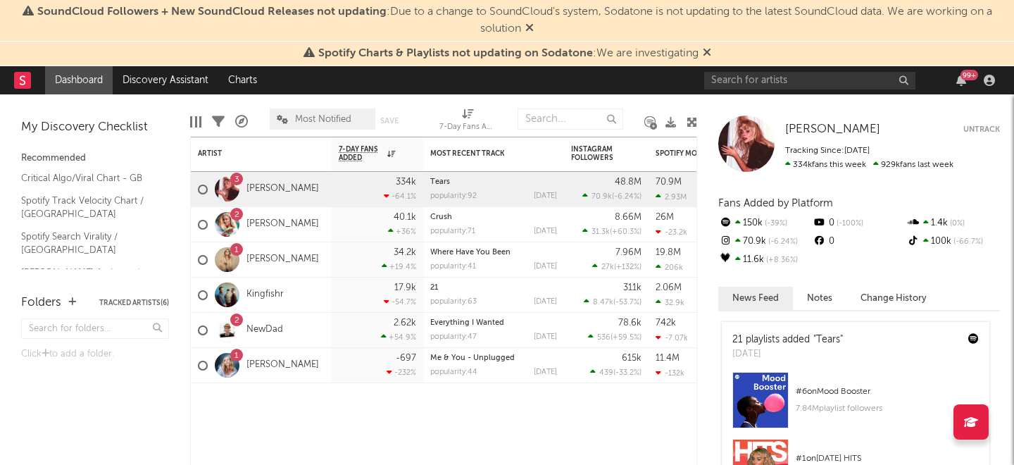 The height and width of the screenshot is (465, 1014). I want to click on button: Save, so click(389, 120).